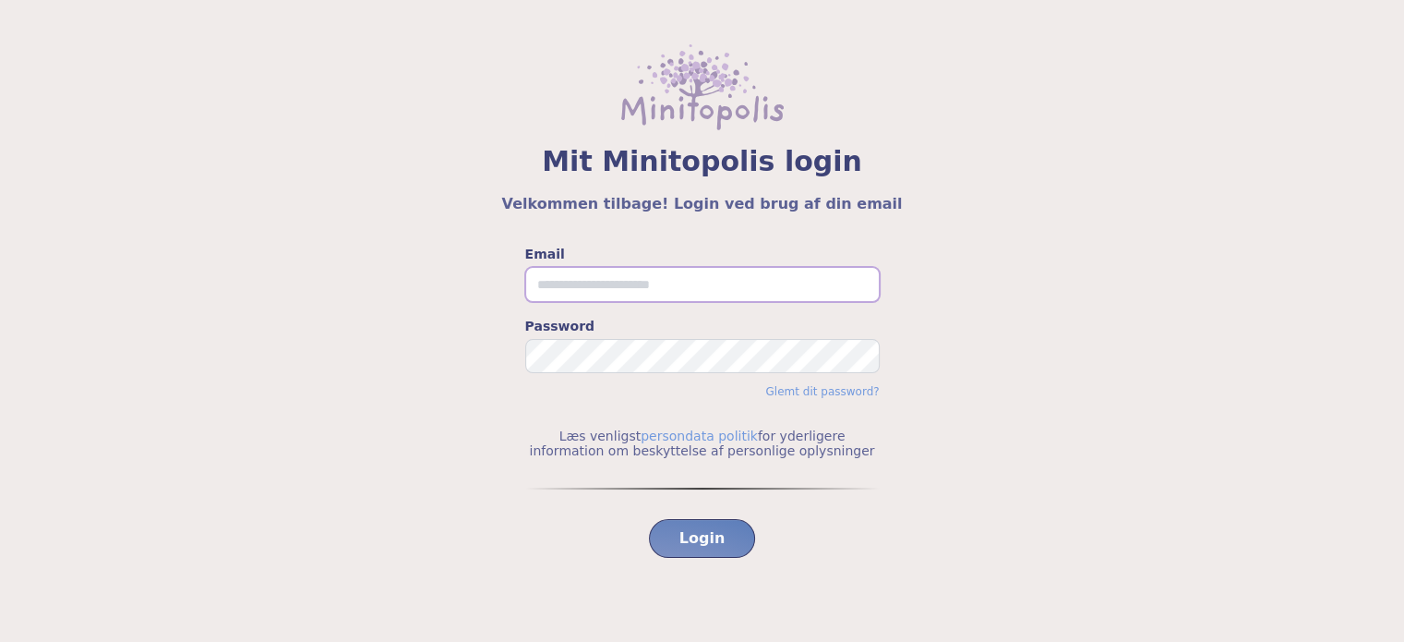 This screenshot has width=1404, height=642. What do you see at coordinates (703, 326) in the screenshot?
I see `label: Password` at bounding box center [703, 326].